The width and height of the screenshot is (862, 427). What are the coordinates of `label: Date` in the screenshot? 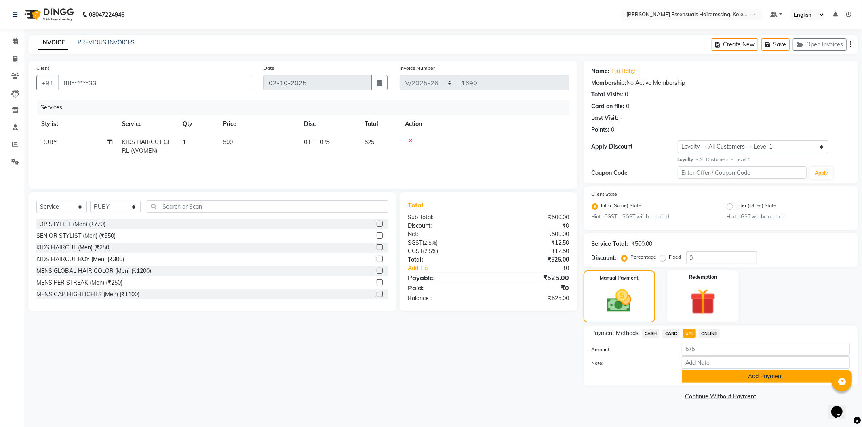 It's located at (269, 68).